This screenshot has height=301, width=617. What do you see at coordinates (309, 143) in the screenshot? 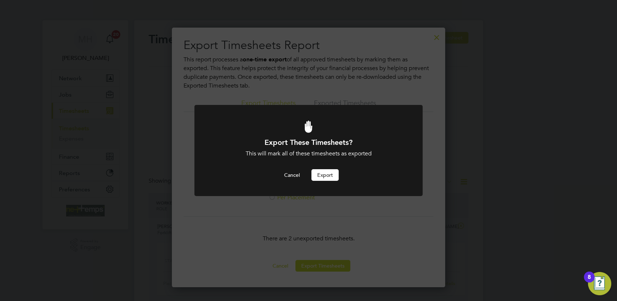
I see `h1: Export These Timesheets?` at bounding box center [309, 143].